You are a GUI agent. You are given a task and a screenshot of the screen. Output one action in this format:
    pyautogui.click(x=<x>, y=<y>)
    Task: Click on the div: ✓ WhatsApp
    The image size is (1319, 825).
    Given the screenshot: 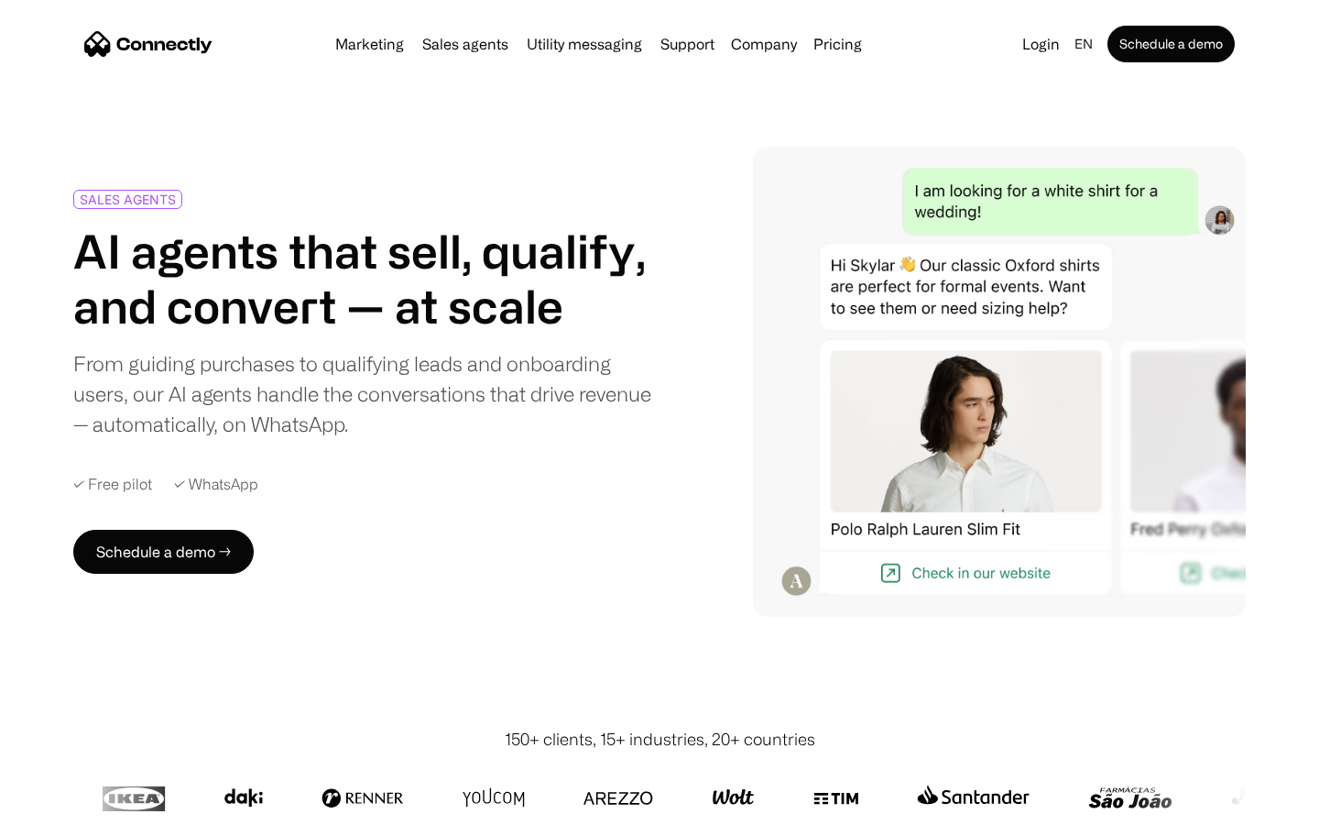 What is the action you would take?
    pyautogui.click(x=216, y=484)
    